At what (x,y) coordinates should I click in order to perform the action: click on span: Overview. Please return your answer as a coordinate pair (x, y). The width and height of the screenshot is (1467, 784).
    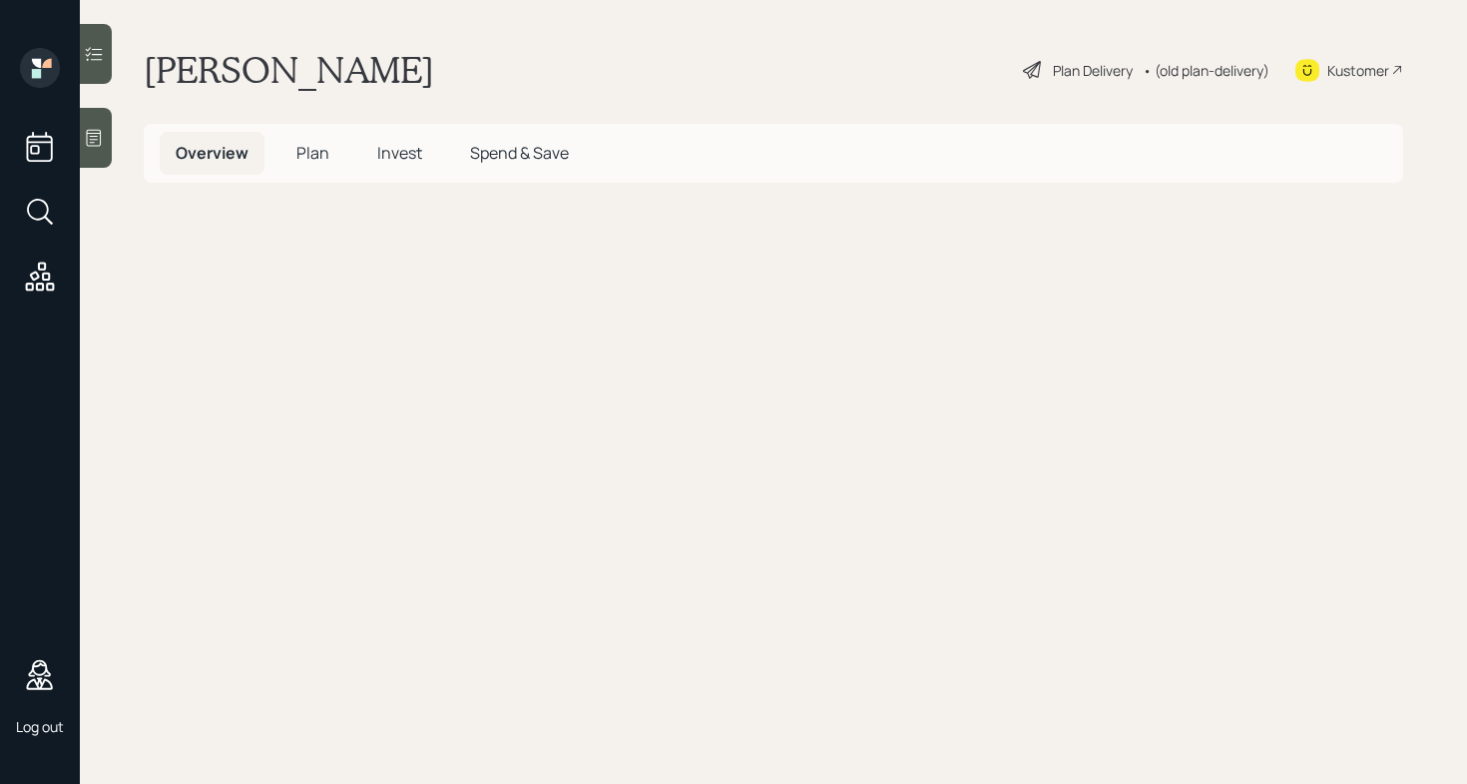
    Looking at the image, I should click on (212, 153).